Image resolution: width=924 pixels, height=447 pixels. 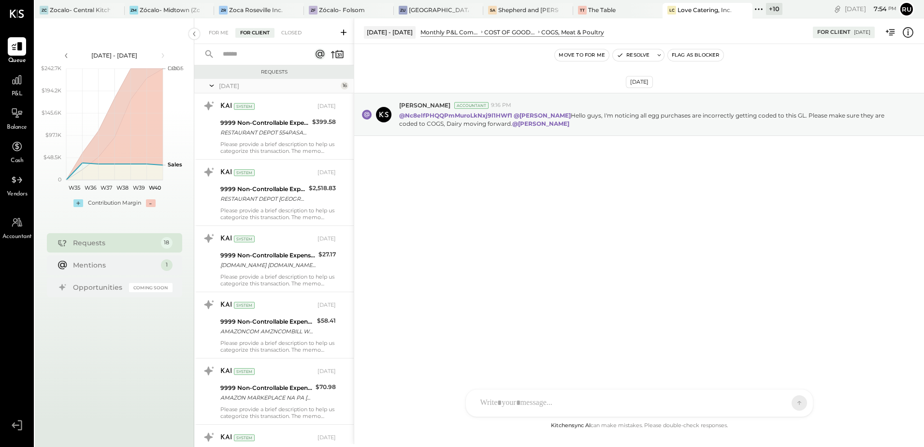 What do you see at coordinates (122, 188) in the screenshot?
I see `text: W38` at bounding box center [122, 188].